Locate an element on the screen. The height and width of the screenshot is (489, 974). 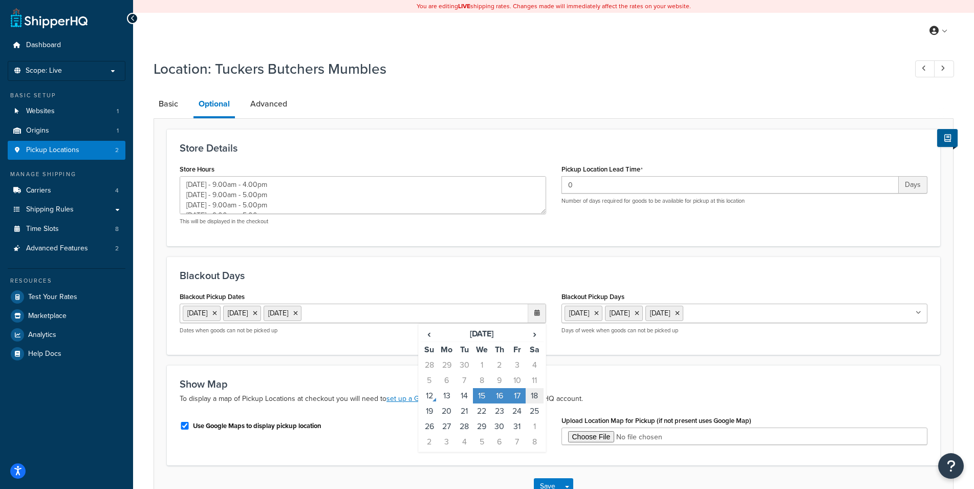
li: Pickup Locations is located at coordinates (67, 150).